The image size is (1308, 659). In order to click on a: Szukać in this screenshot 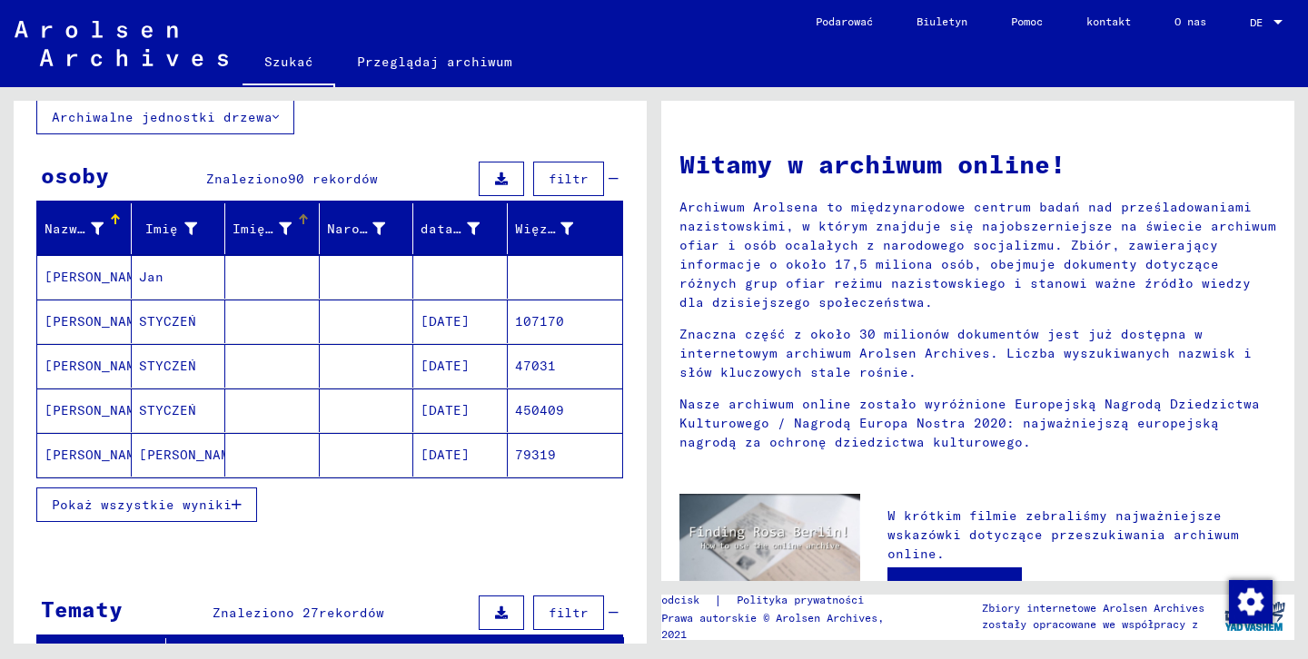, I will do `click(289, 64)`.